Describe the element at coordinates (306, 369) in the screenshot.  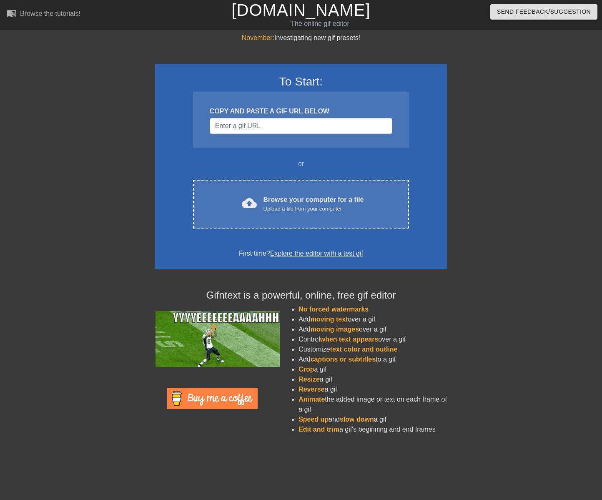
I see `span: Crop` at that location.